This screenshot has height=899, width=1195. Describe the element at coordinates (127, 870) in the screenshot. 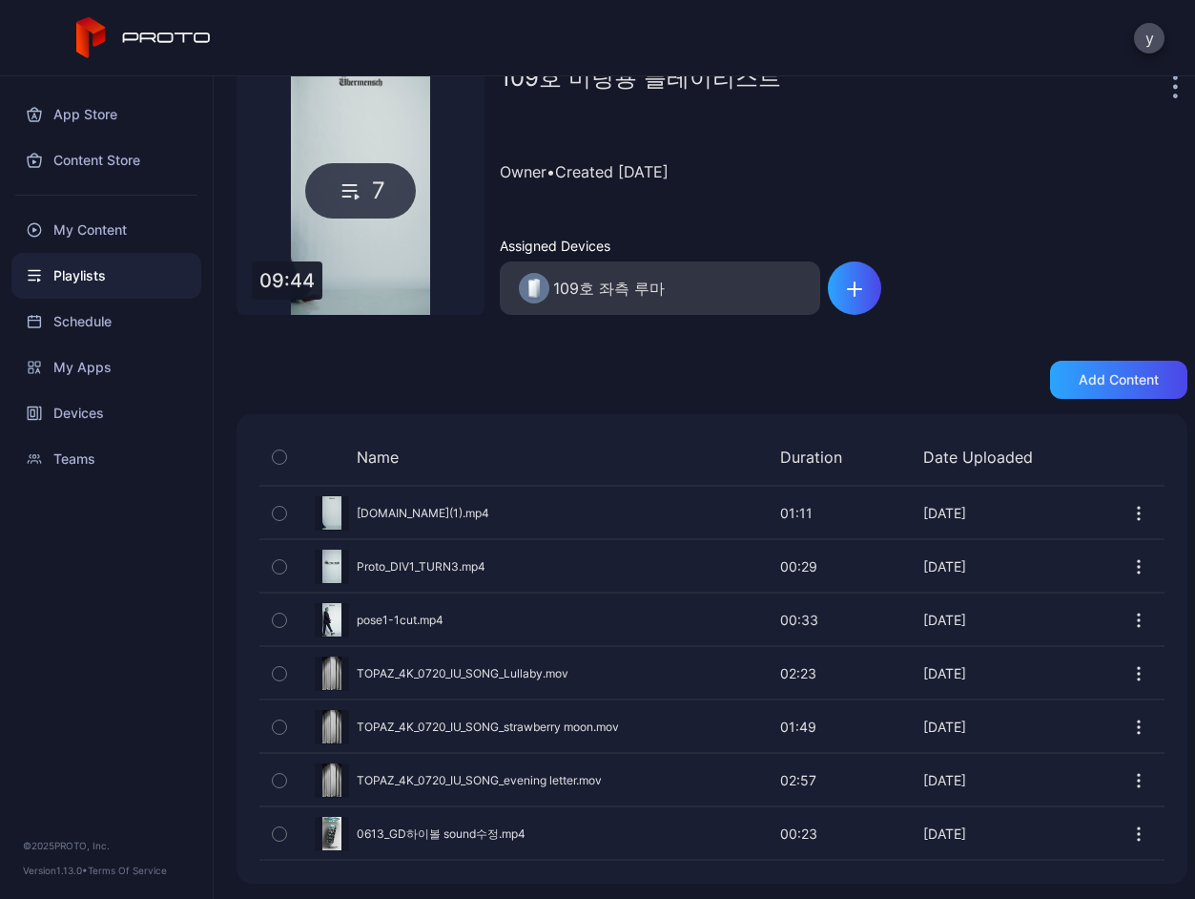

I see `a: Terms Of Service` at that location.